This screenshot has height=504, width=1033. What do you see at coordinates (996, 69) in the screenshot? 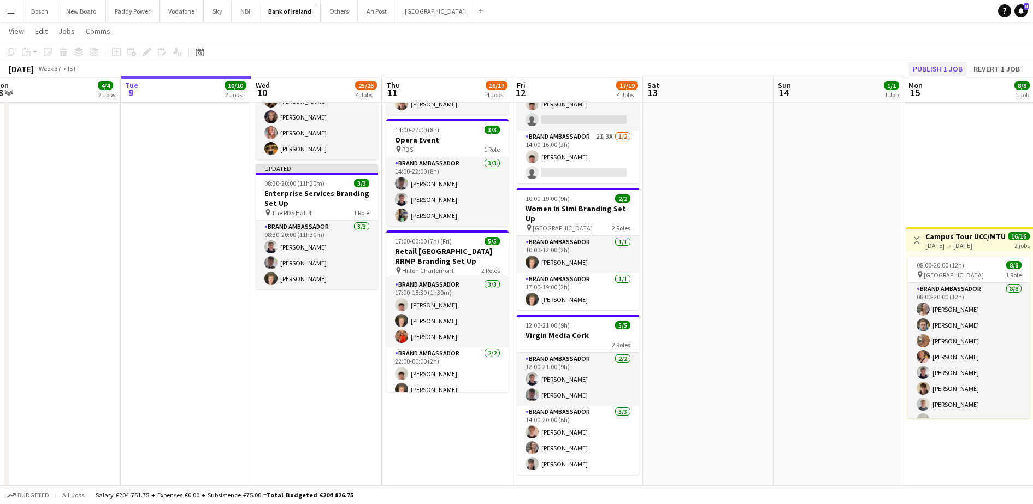
I see `button: Revert 1 job` at bounding box center [996, 69].